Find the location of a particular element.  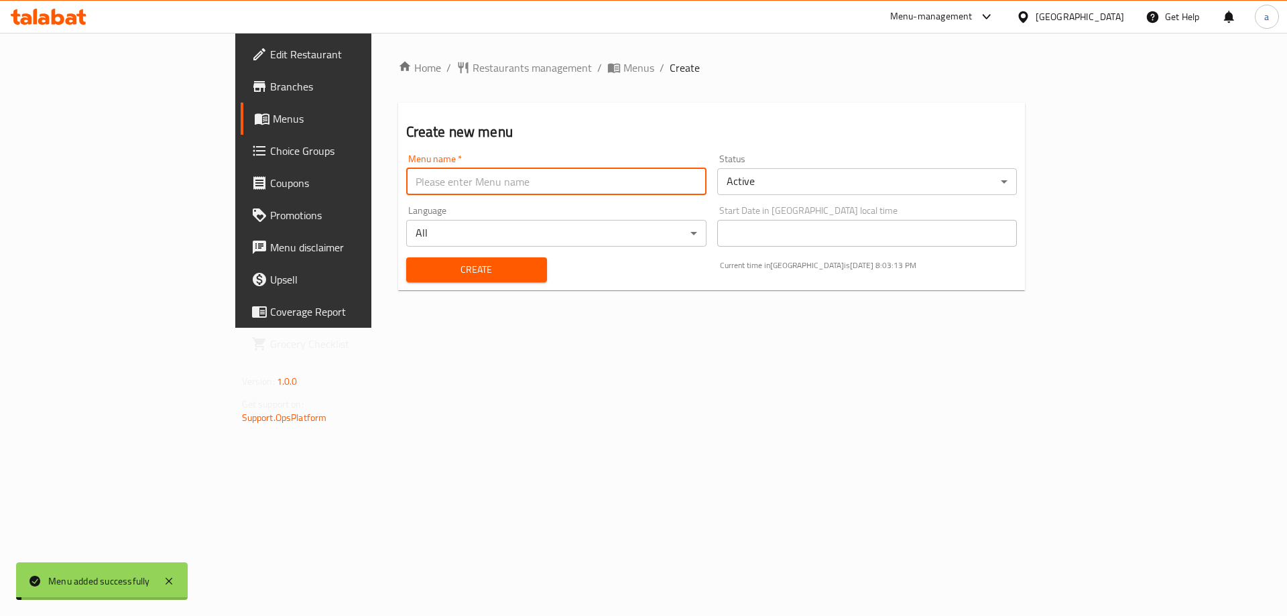

div: All is located at coordinates (556, 233).